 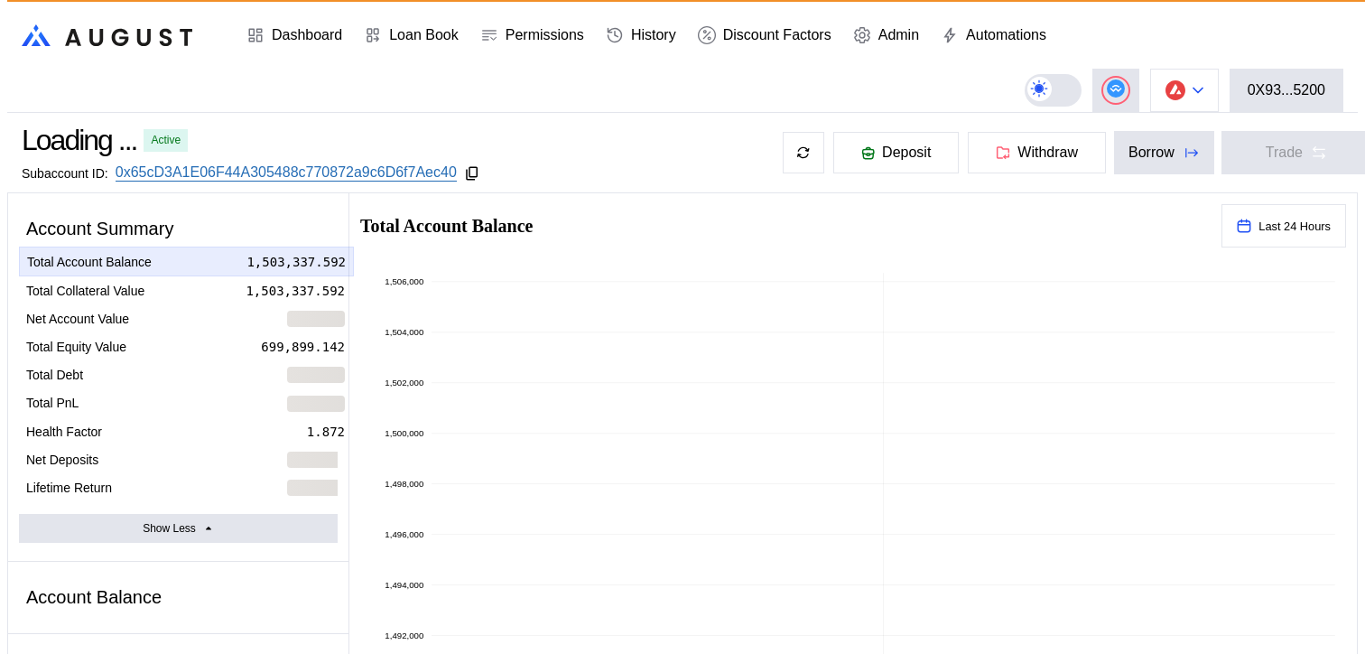 What do you see at coordinates (777, 35) in the screenshot?
I see `div: Discount Factors` at bounding box center [777, 35].